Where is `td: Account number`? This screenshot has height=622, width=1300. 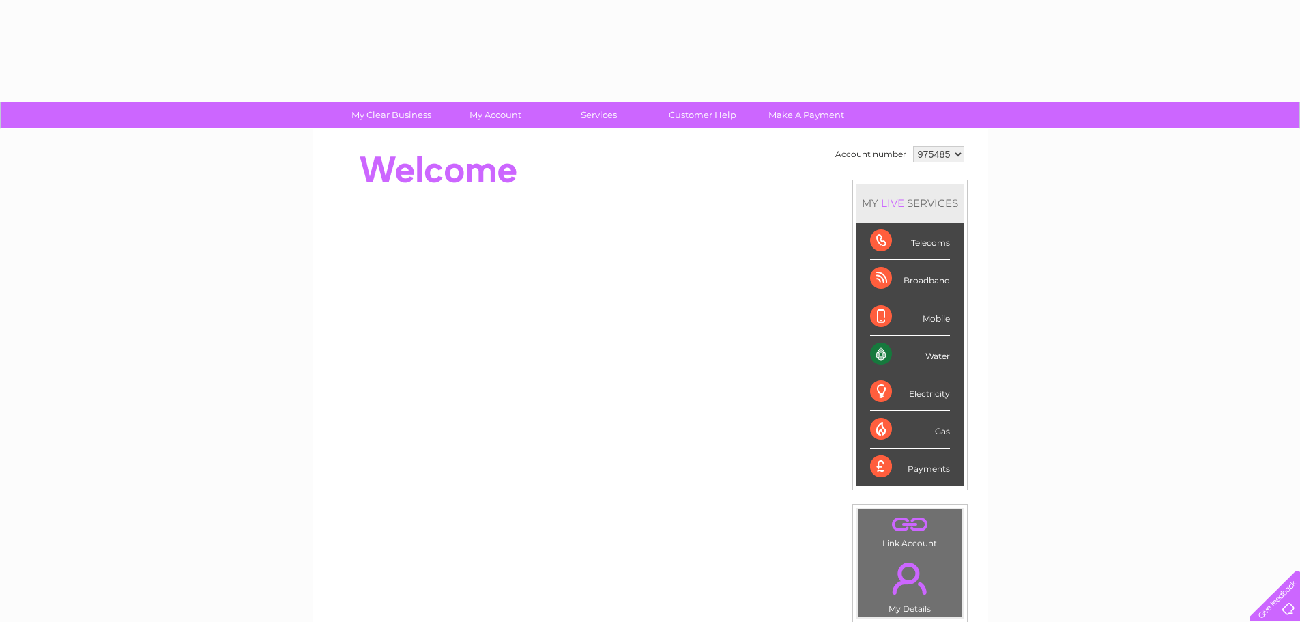 td: Account number is located at coordinates (871, 154).